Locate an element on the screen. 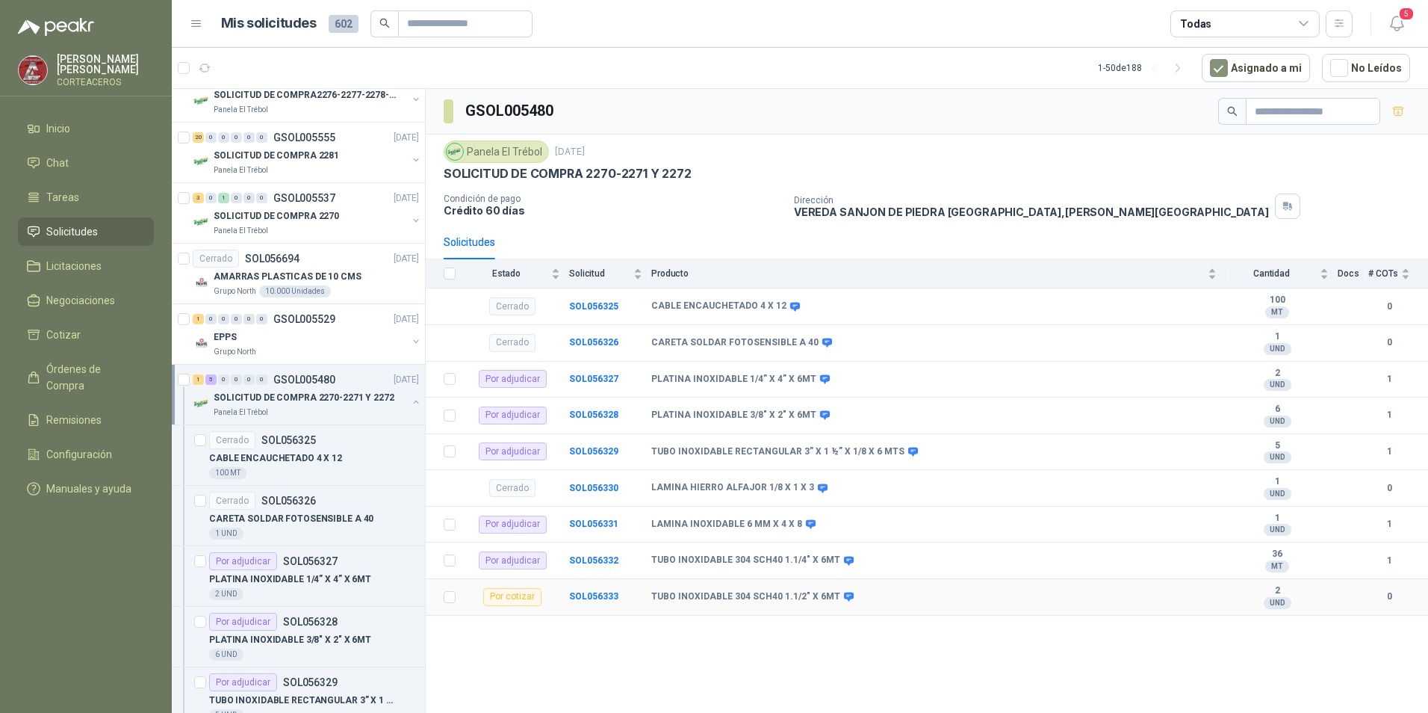  b: PLATINA INOXIDABLE 1/4” X 4” X 6MT is located at coordinates (733, 379).